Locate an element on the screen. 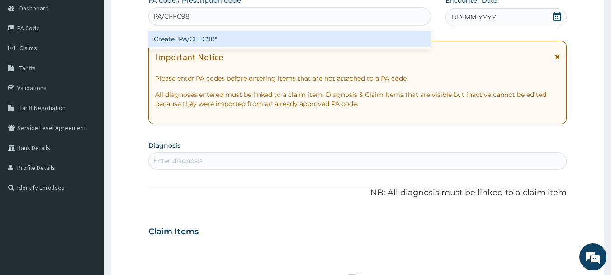 This screenshot has width=611, height=275. label: Diagnosis is located at coordinates (164, 145).